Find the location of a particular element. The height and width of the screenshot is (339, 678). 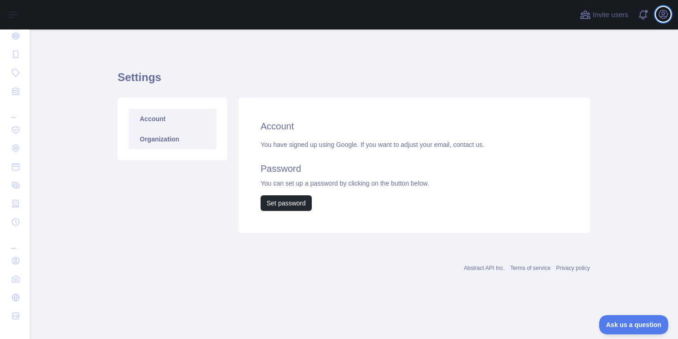

h2: Account is located at coordinates (414, 126).